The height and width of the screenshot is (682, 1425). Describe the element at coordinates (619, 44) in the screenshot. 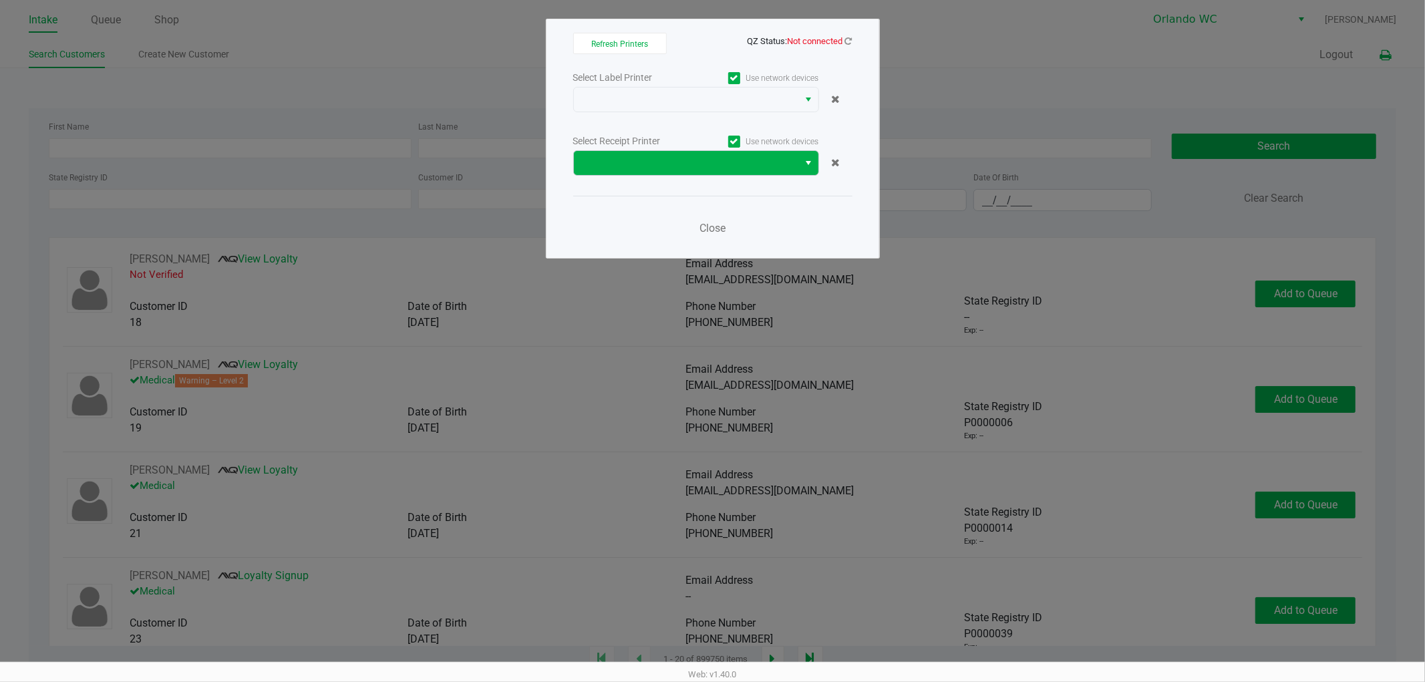

I see `span: Refresh Printers` at that location.